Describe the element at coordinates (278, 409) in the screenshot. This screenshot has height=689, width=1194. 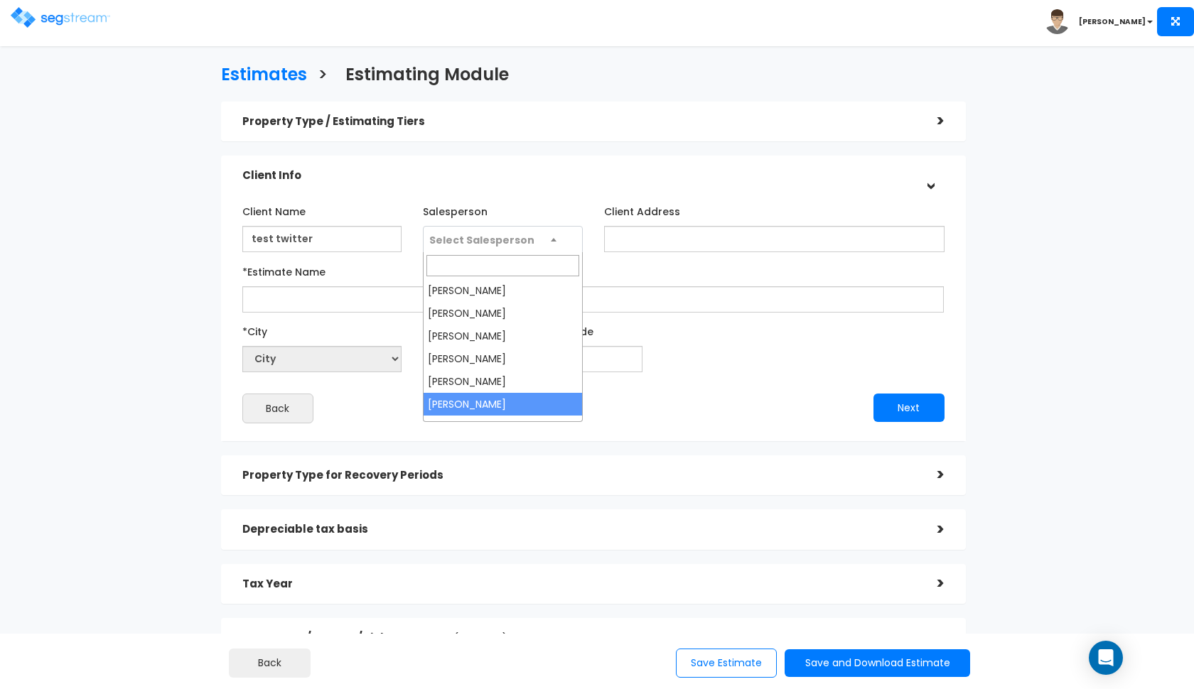
I see `button: Back` at that location.